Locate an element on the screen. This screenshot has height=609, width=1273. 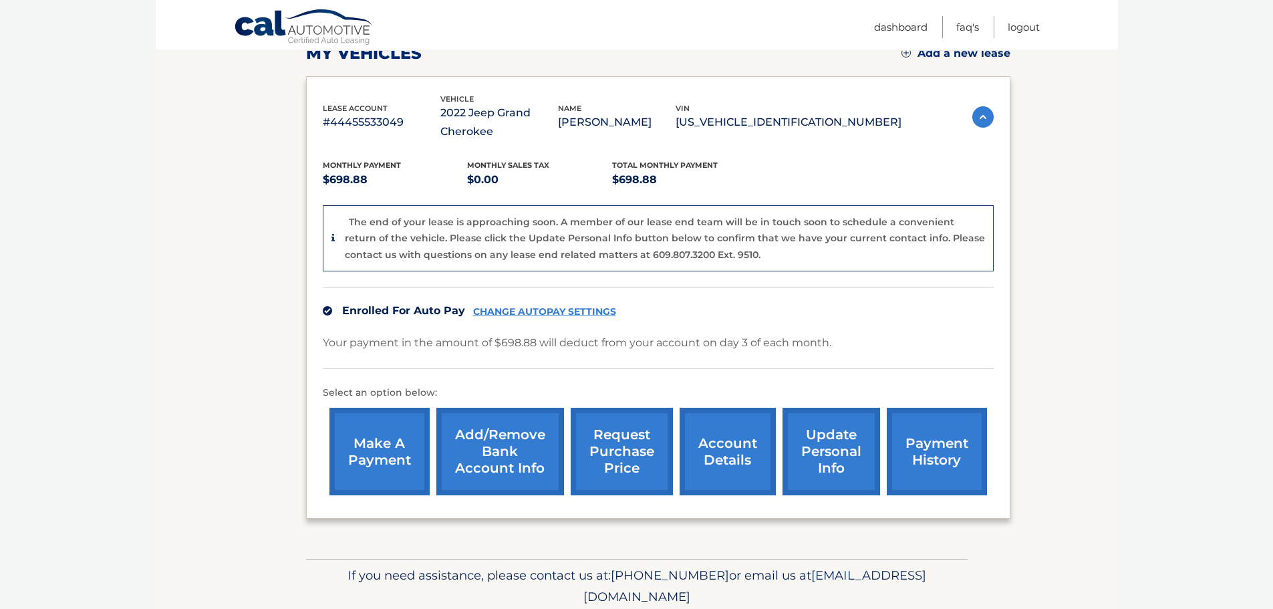
a: payment history is located at coordinates (937, 451).